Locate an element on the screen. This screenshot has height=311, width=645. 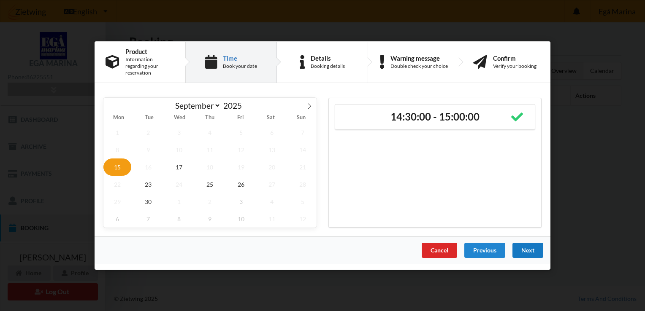
span: Wed is located at coordinates (179, 118).